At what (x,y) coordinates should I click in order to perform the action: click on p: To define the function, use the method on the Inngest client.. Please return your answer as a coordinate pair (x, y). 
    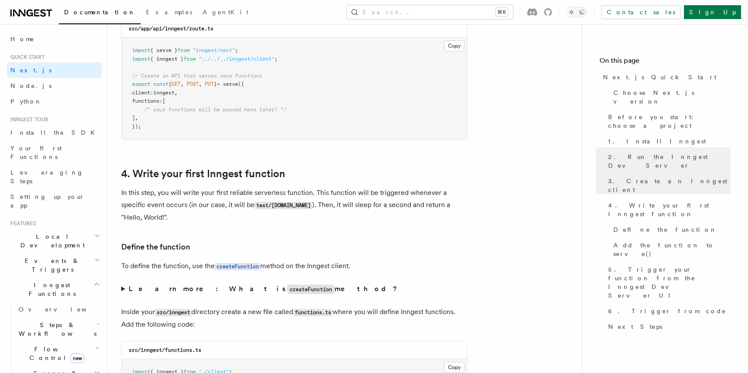
    Looking at the image, I should click on (295, 266).